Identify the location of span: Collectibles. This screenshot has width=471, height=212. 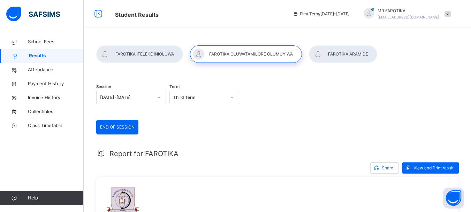
(56, 112).